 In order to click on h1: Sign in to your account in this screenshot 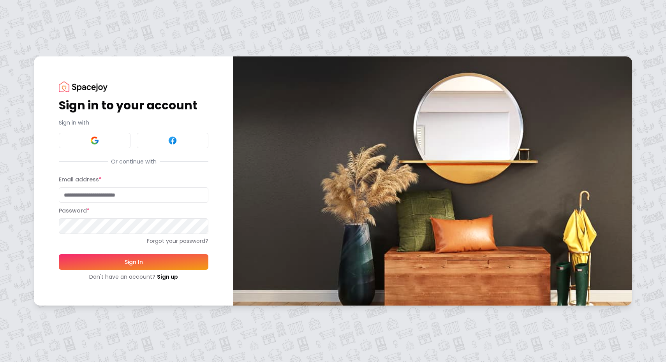, I will do `click(134, 106)`.